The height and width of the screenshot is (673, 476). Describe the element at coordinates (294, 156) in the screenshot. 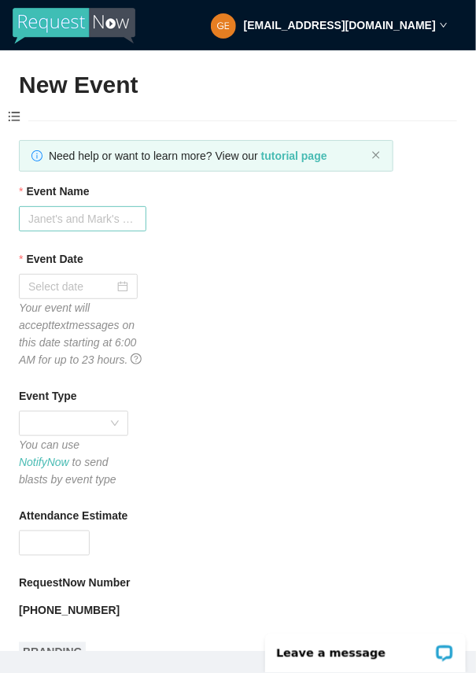

I see `a: tutorial page` at that location.